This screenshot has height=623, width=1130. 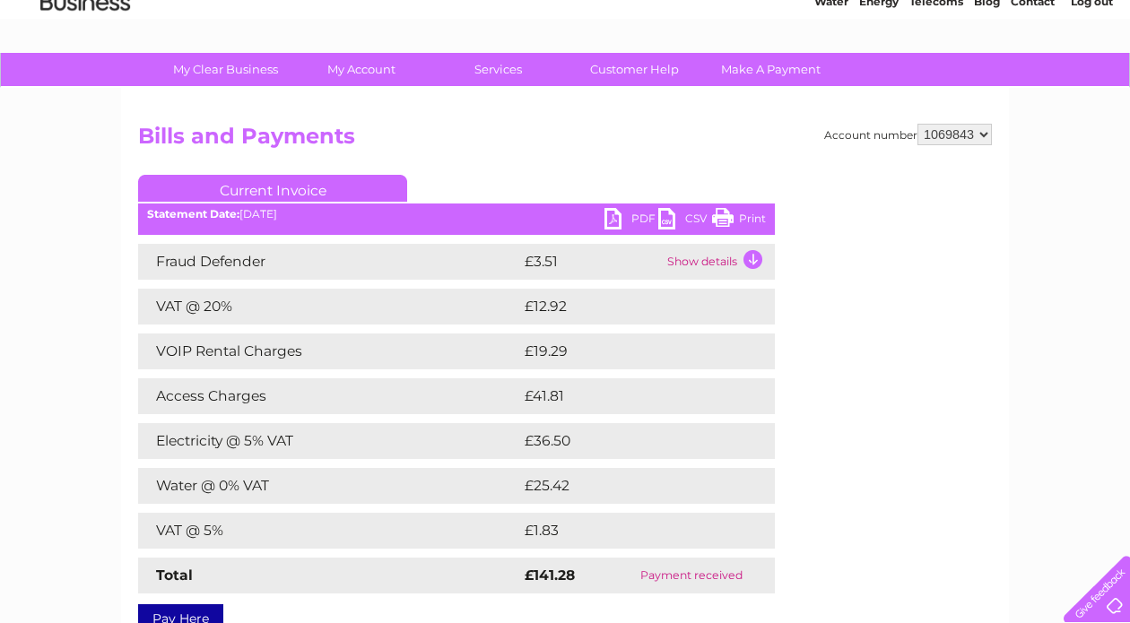 What do you see at coordinates (685, 221) in the screenshot?
I see `a: CSV` at bounding box center [685, 221].